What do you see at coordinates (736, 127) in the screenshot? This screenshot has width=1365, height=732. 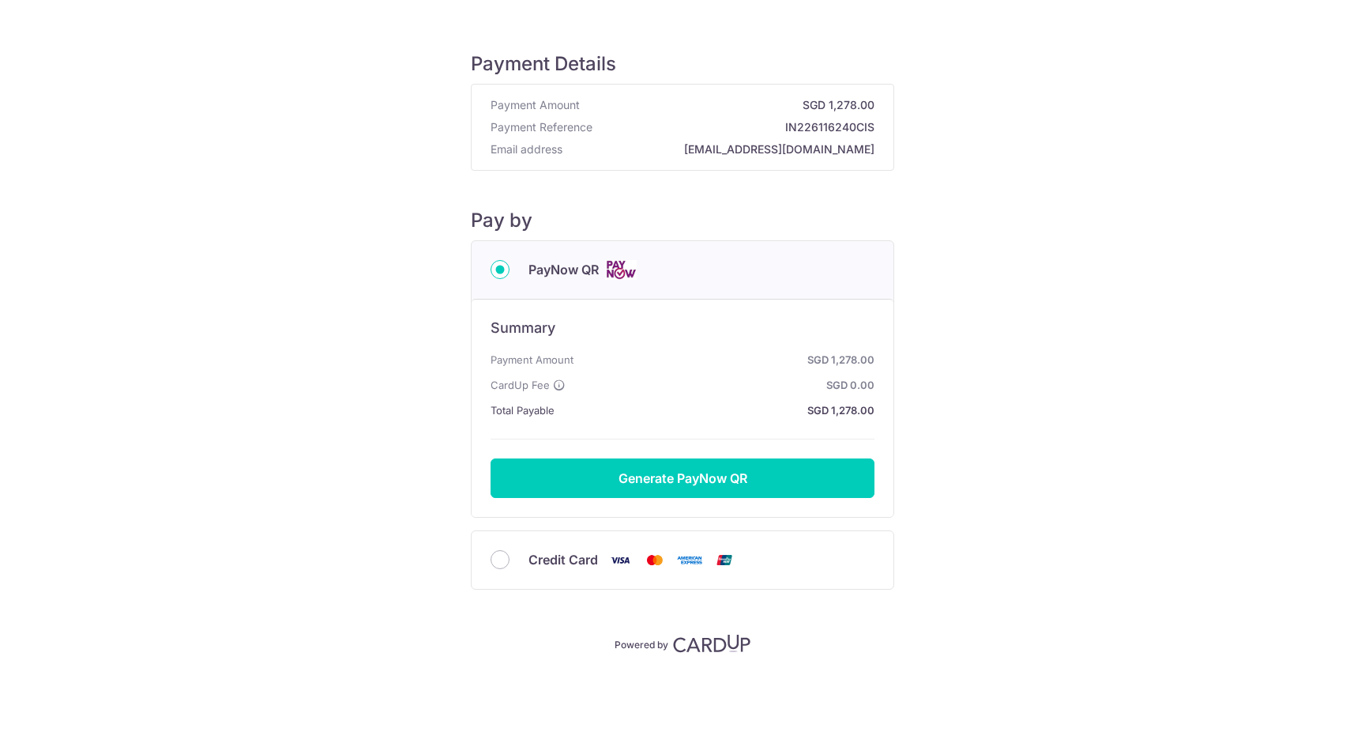 I see `strong: IN226116240CIS` at bounding box center [736, 127].